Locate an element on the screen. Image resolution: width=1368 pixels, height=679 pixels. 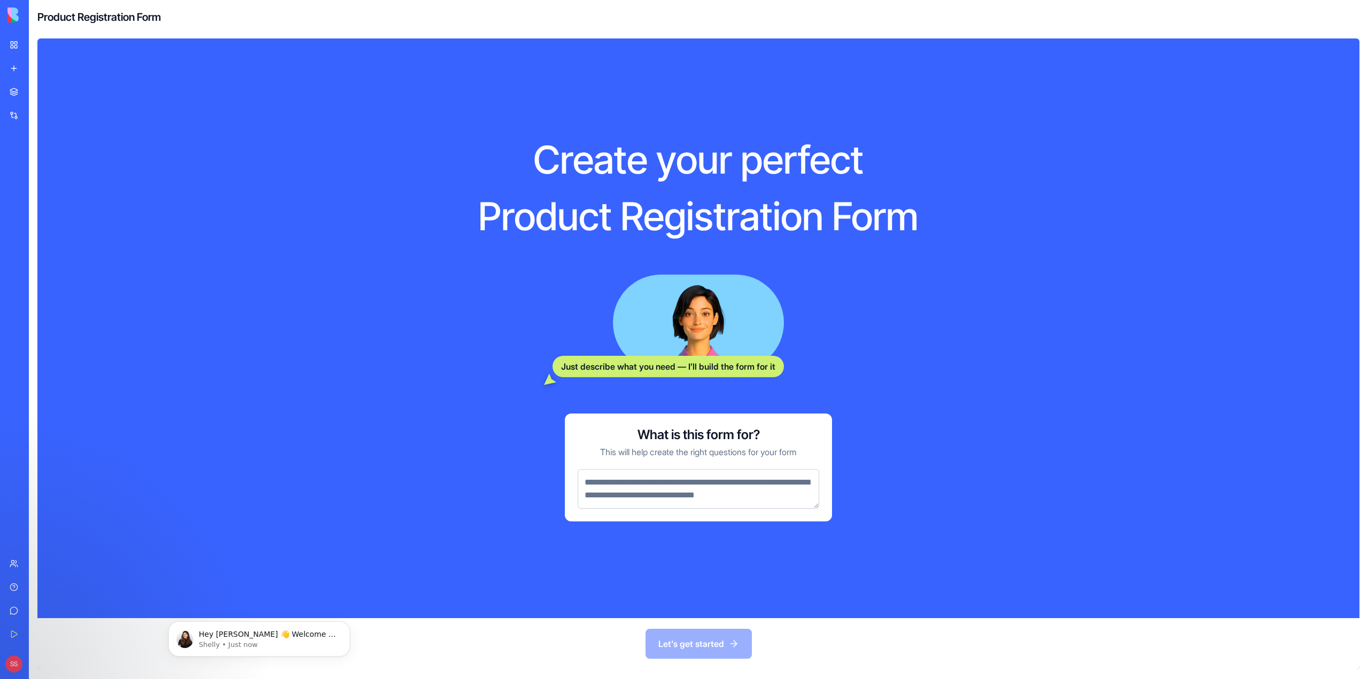
p: This will help create the right questions for your form is located at coordinates (698, 452).